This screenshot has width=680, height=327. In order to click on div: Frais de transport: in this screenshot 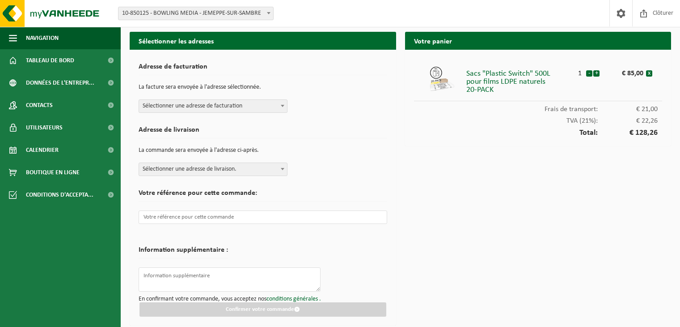, I will do `click(539, 107)`.